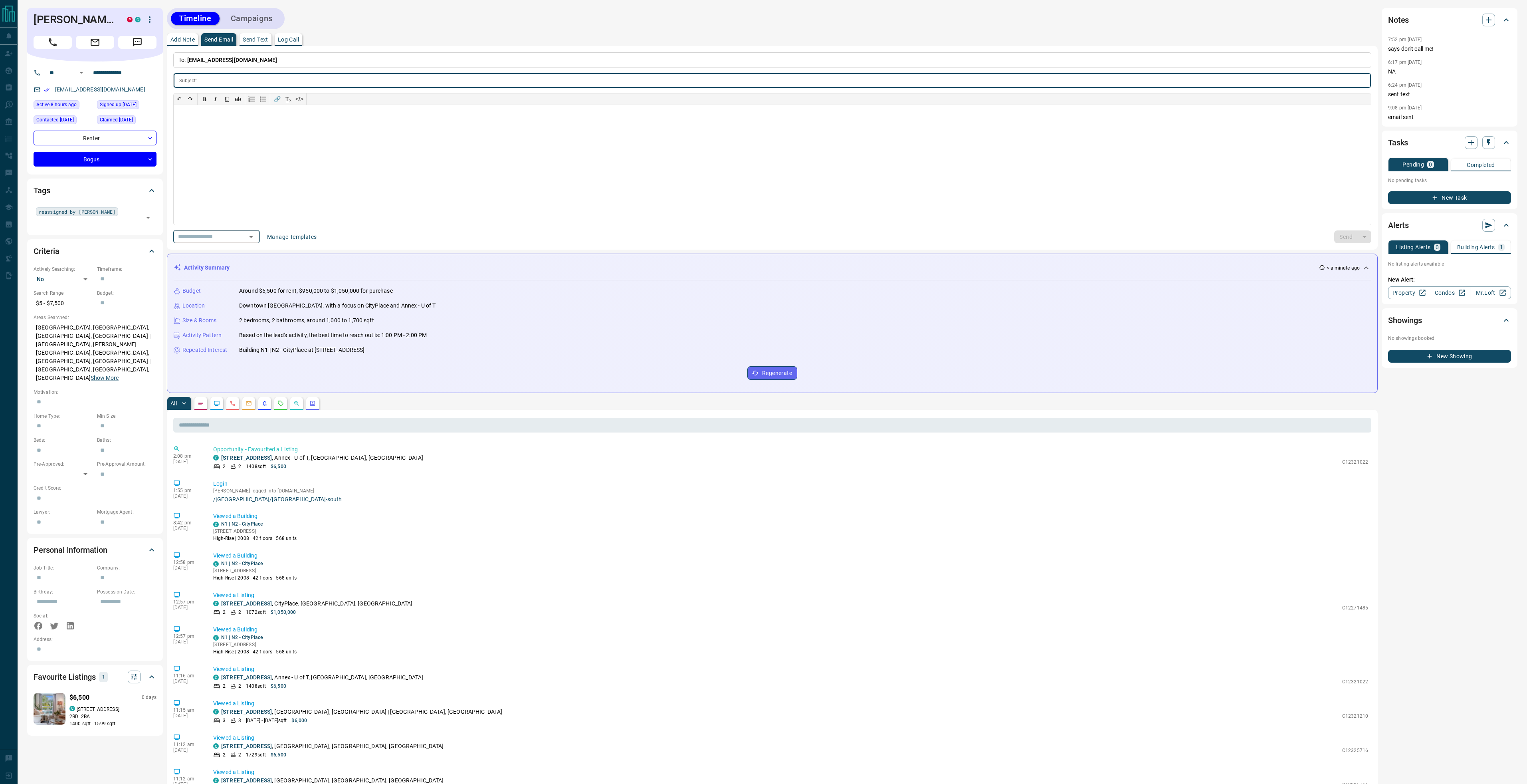  What do you see at coordinates (263, 99) in the screenshot?
I see `button: Bullet list` at bounding box center [263, 99].